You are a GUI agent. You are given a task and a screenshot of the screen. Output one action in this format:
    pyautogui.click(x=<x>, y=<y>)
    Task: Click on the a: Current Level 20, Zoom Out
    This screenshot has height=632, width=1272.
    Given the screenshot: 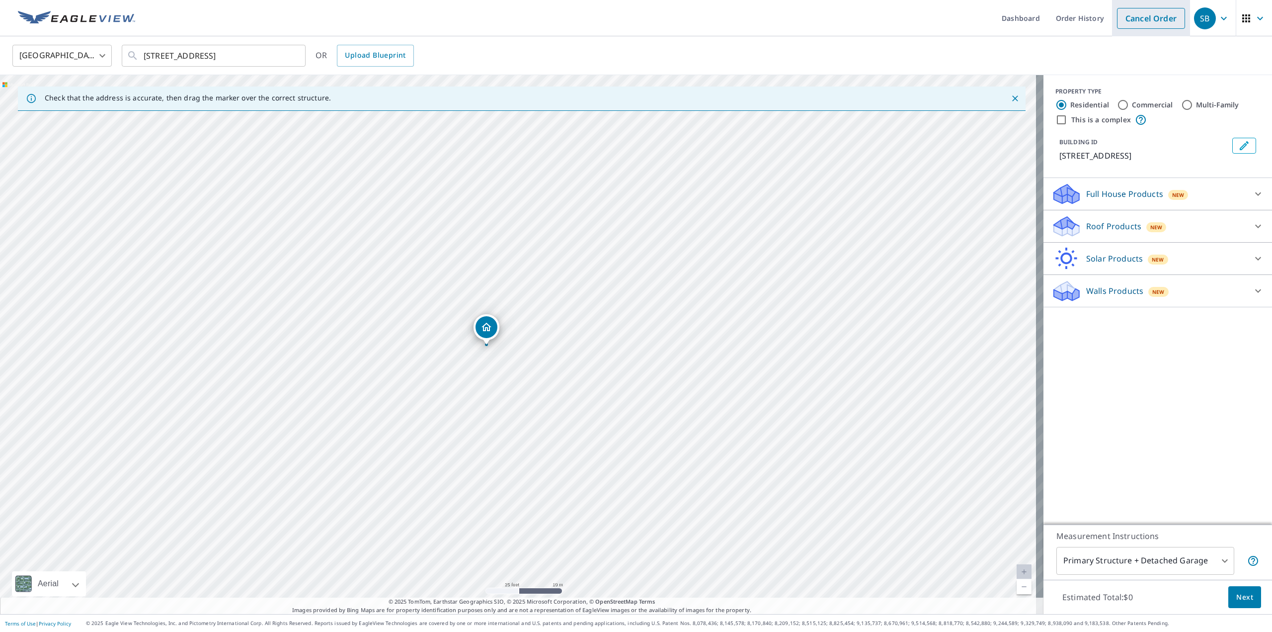 What is the action you would take?
    pyautogui.click(x=1024, y=586)
    